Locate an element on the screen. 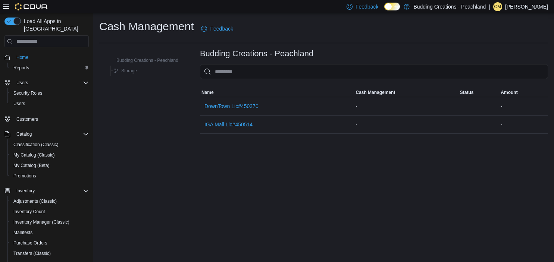 This screenshot has height=262, width=554. a: Home is located at coordinates (22, 57).